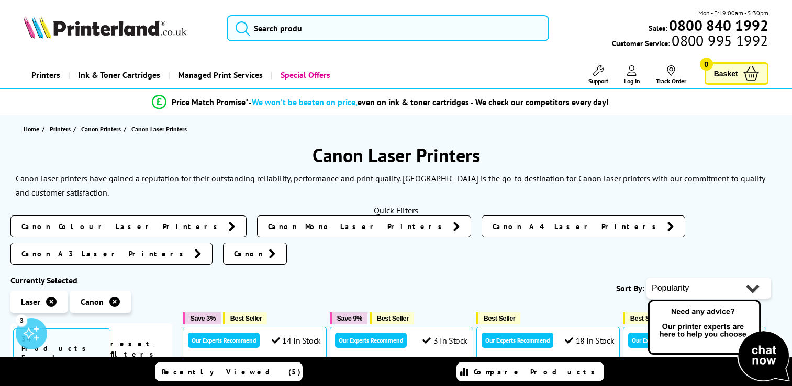 Image resolution: width=792 pixels, height=386 pixels. Describe the element at coordinates (255, 254) in the screenshot. I see `a: Canon` at that location.